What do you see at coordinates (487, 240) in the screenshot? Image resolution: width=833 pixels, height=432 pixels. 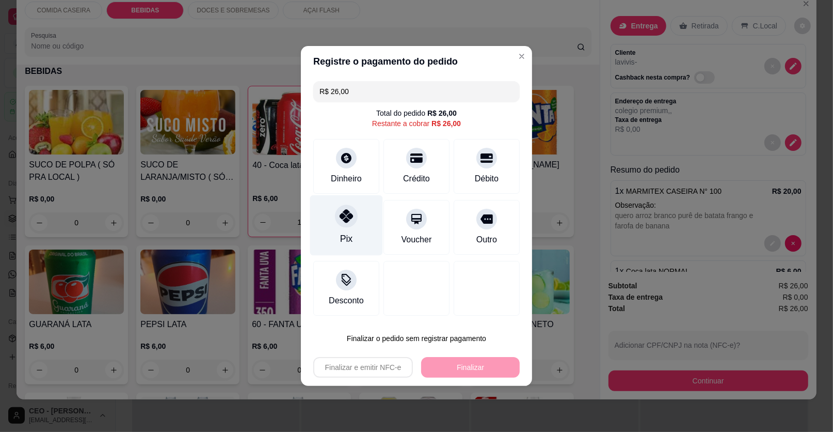 I see `div: Outro` at bounding box center [487, 240].